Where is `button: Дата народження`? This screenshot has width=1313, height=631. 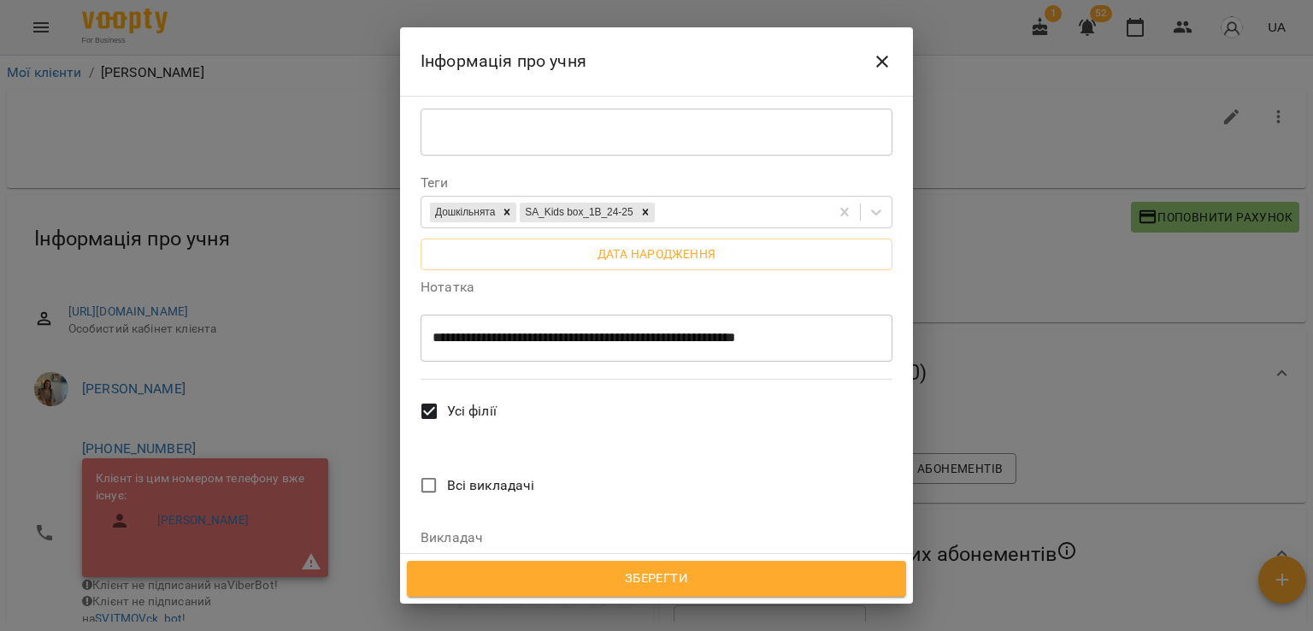
button: Дата народження is located at coordinates (656, 254).